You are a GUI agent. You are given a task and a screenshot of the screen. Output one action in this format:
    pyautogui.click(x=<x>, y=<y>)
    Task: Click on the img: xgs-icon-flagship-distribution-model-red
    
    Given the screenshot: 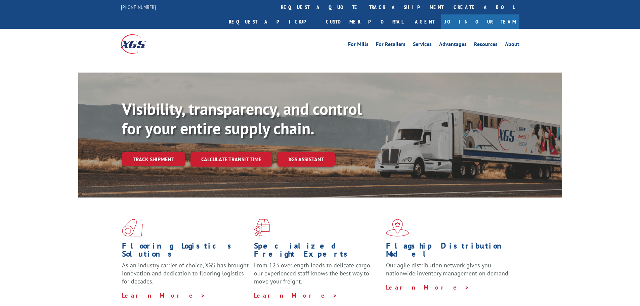 What is the action you would take?
    pyautogui.click(x=397, y=228)
    